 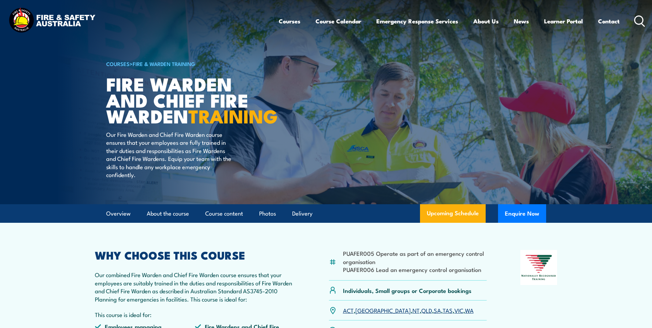 What do you see at coordinates (168, 214) in the screenshot?
I see `a: About the course` at bounding box center [168, 214].